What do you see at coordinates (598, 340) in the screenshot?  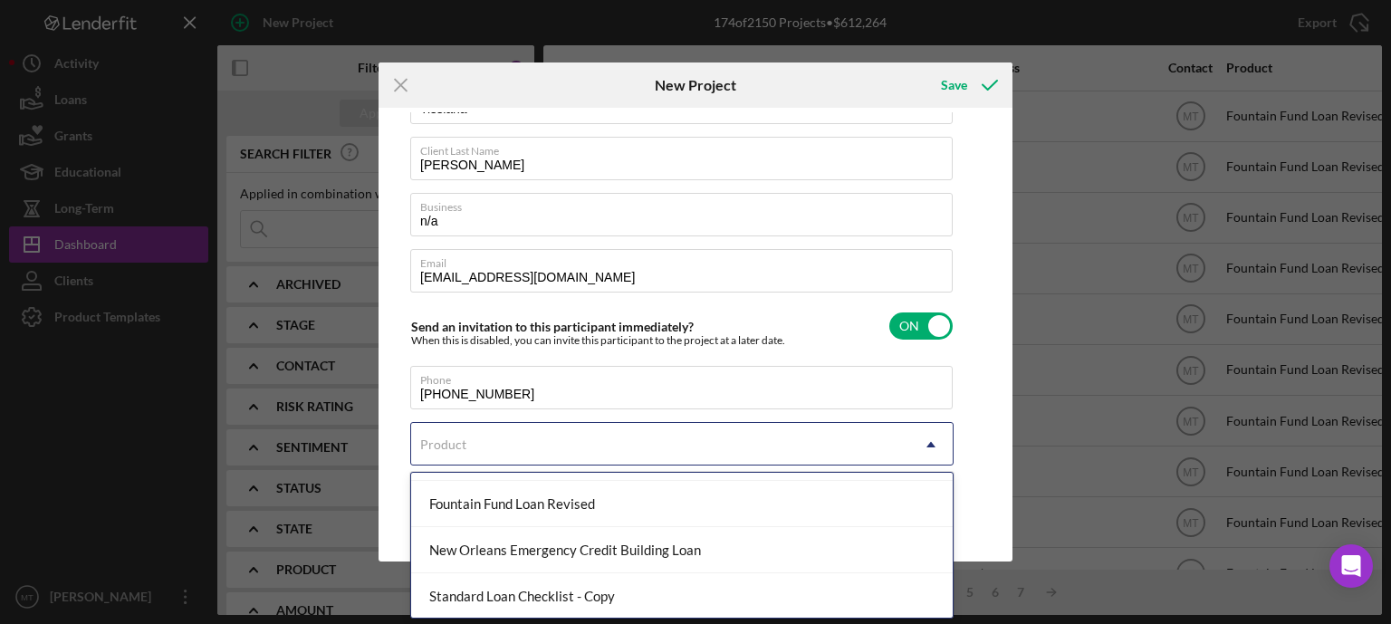 I see `div: When this is disabled, you can invite this participant to the project at a later date.` at bounding box center [598, 340].